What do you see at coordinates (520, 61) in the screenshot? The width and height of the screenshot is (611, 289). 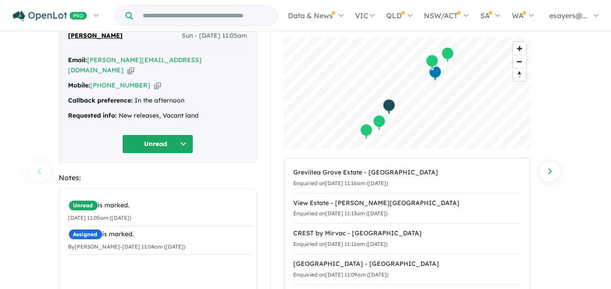 I see `button: Zoom out` at bounding box center [520, 61].